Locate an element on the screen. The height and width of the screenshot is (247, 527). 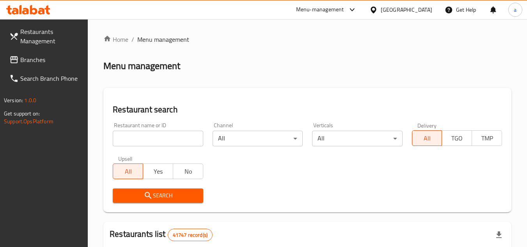
span: TGO is located at coordinates (457, 138).